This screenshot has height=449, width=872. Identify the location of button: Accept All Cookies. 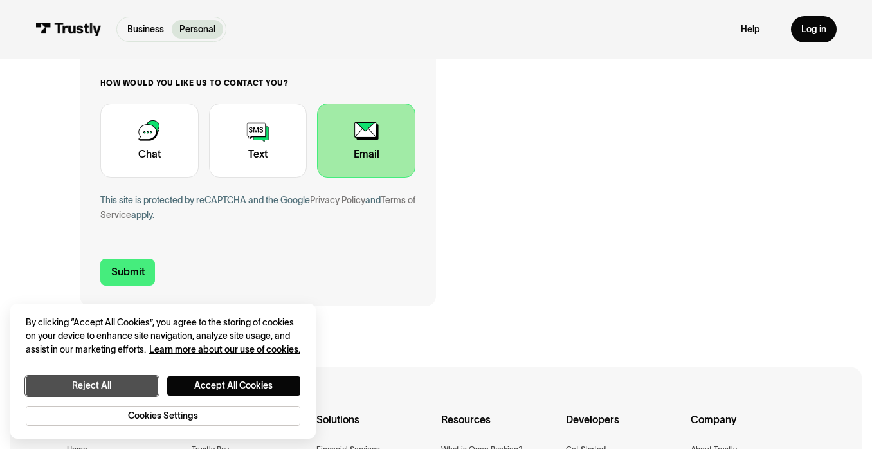
(234, 386).